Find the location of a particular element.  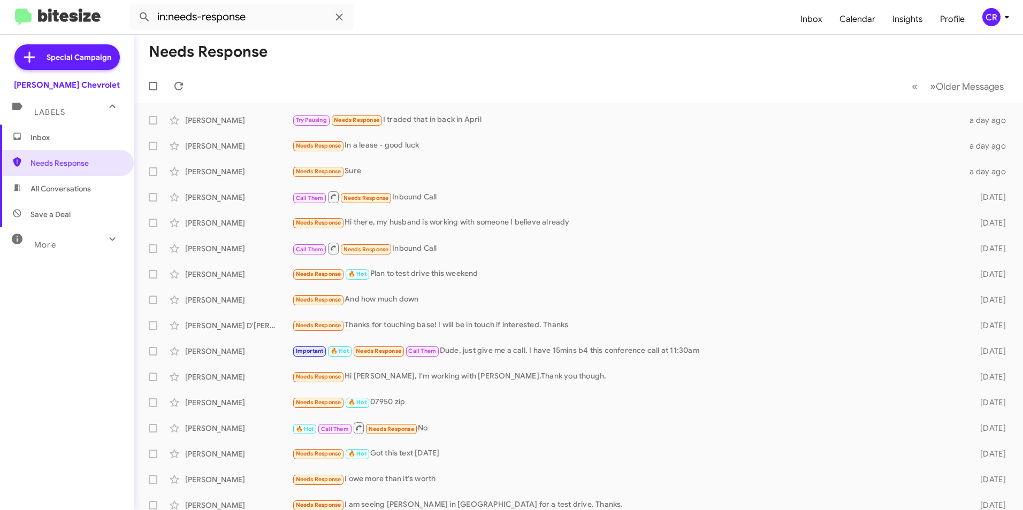

span: More is located at coordinates (45, 245).